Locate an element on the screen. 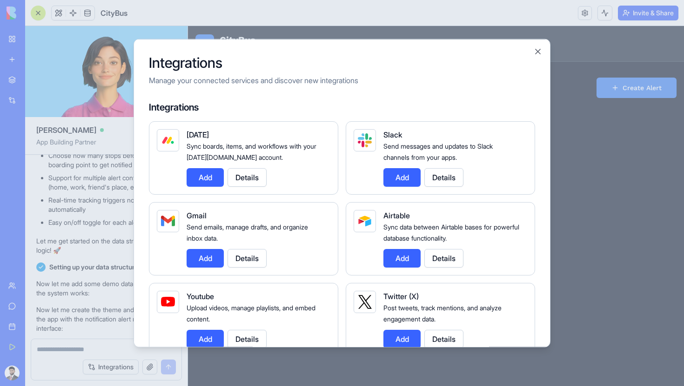 The height and width of the screenshot is (386, 684). span: Send emails, manage drafts, and organize inbox data. is located at coordinates (247, 232).